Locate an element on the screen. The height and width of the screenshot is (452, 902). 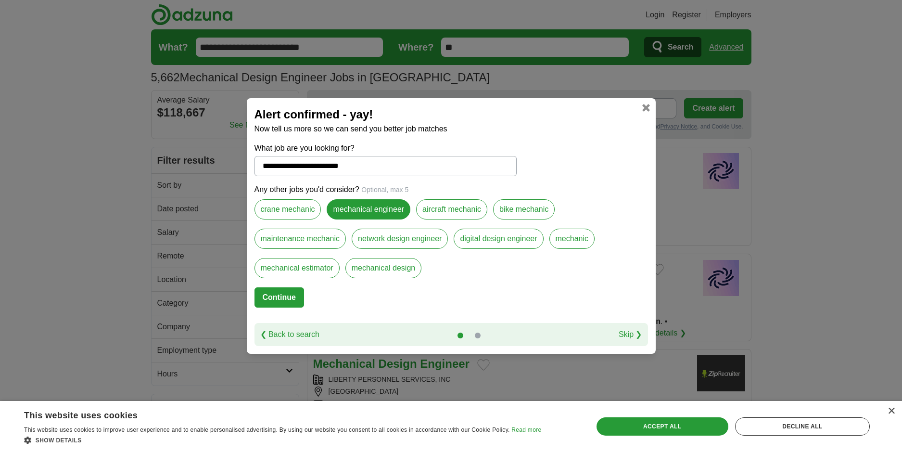
span: This website uses cookies to improve user experience and to enable personalised advertising. By u... is located at coordinates (267, 430).